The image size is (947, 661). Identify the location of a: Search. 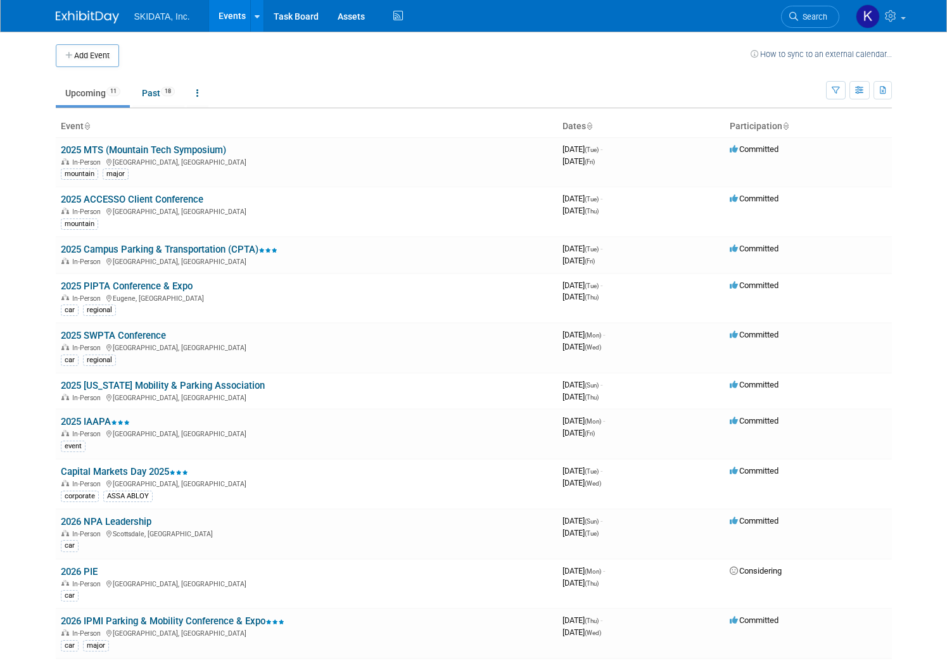
(810, 16).